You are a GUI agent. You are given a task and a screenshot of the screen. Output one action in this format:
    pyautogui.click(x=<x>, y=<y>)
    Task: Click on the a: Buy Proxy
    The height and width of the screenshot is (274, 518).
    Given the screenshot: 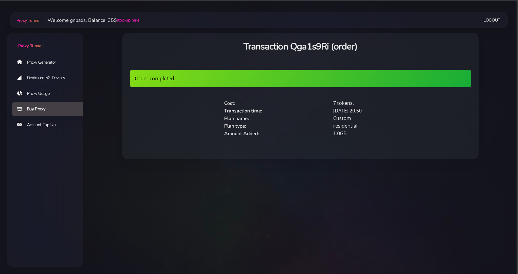 What is the action you would take?
    pyautogui.click(x=50, y=109)
    